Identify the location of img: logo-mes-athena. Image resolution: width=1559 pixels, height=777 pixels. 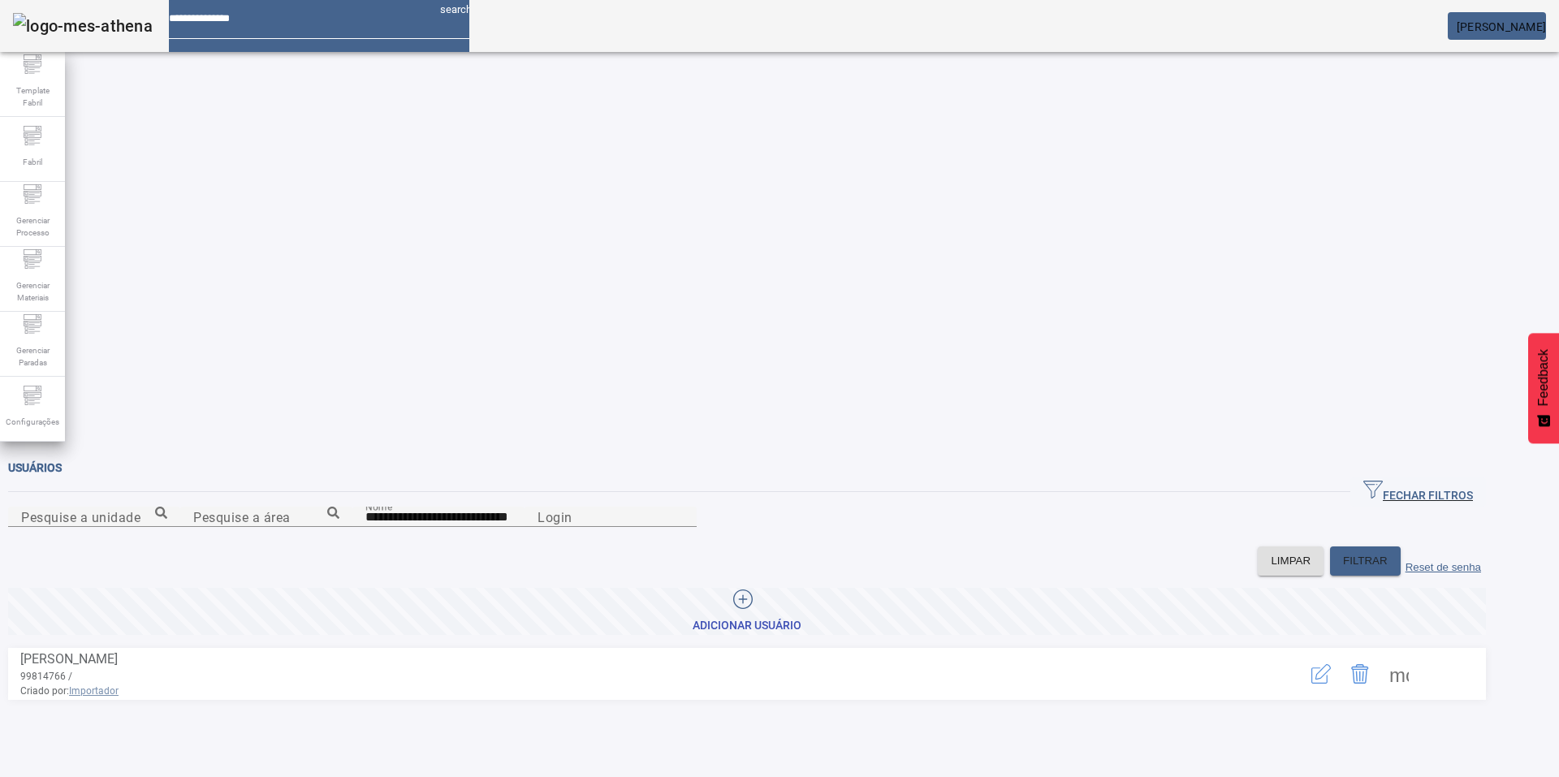
(83, 26).